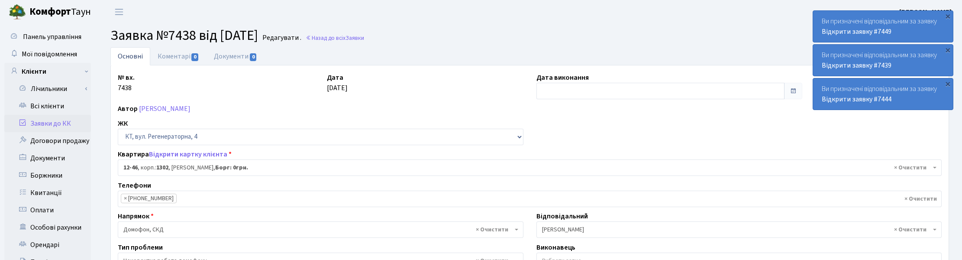 The image size is (962, 260). I want to click on a: Квитанції, so click(48, 193).